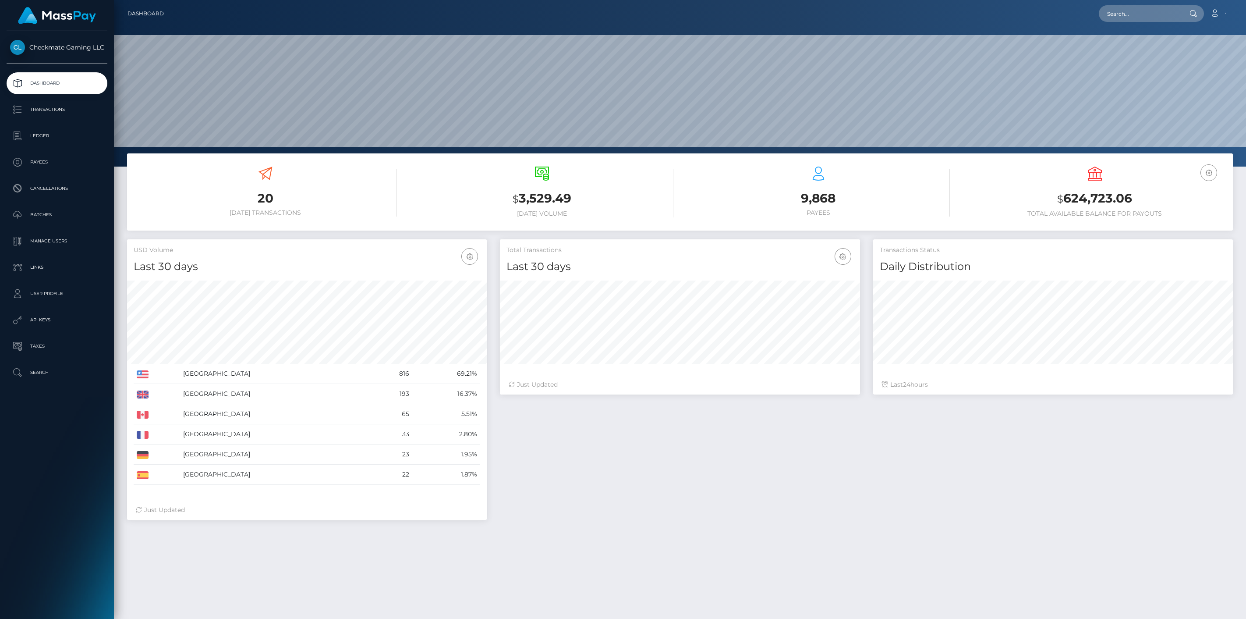  I want to click on h5: USD Volume, so click(307, 250).